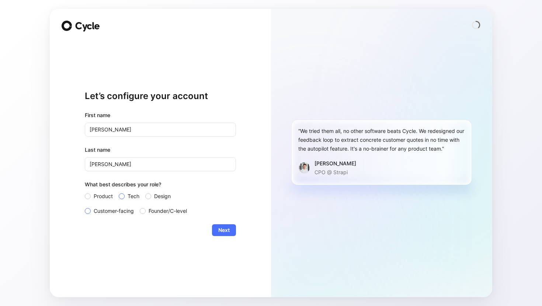 Image resolution: width=542 pixels, height=306 pixels. I want to click on span: Tech, so click(133, 196).